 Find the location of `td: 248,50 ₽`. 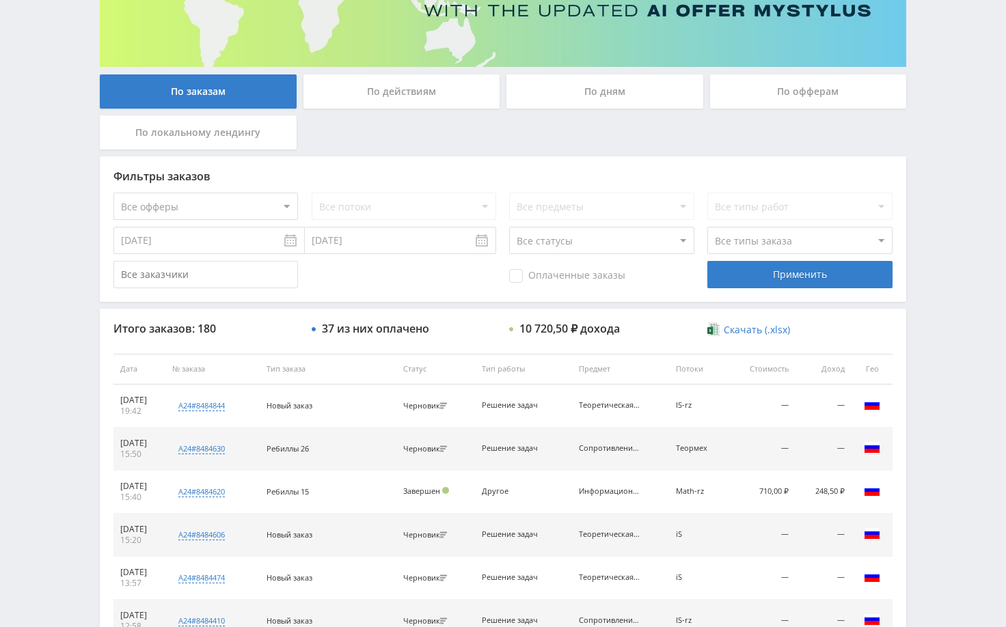

td: 248,50 ₽ is located at coordinates (823, 492).